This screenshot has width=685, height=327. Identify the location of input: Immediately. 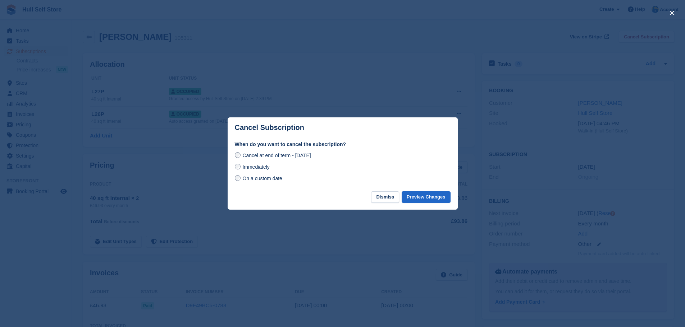
(238, 167).